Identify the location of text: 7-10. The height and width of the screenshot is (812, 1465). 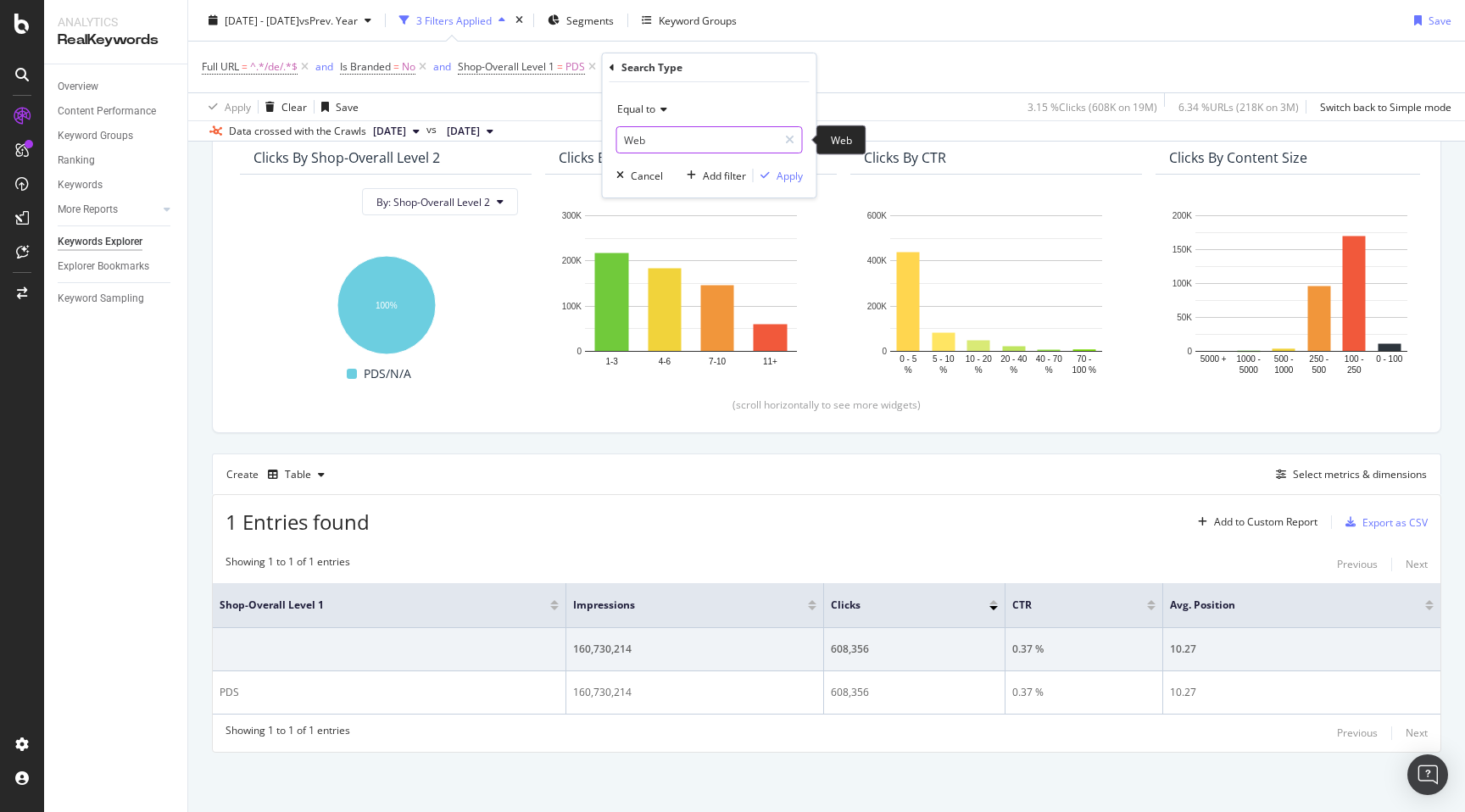
(717, 361).